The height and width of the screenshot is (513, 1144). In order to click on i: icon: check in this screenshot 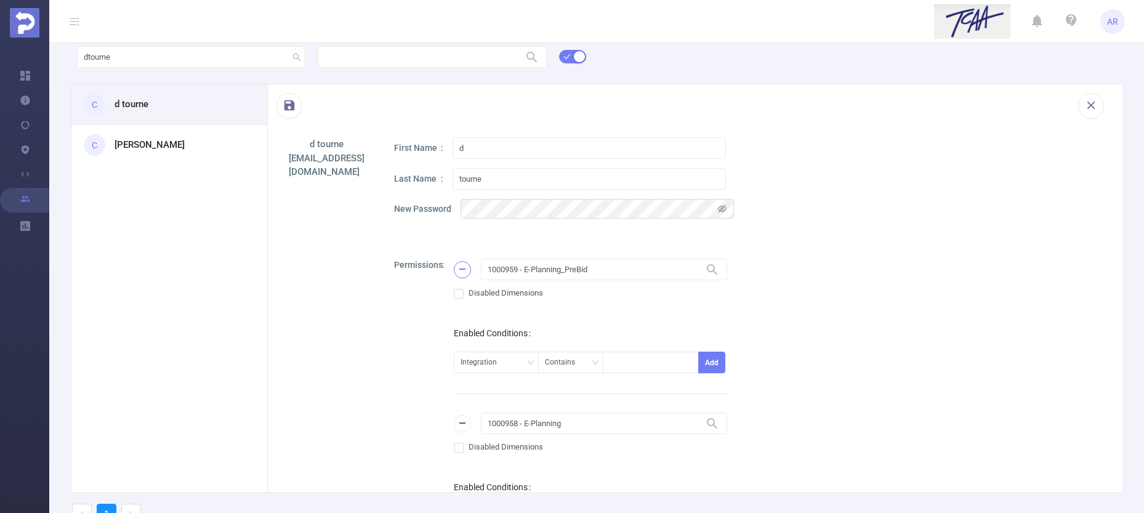, I will do `click(567, 57)`.